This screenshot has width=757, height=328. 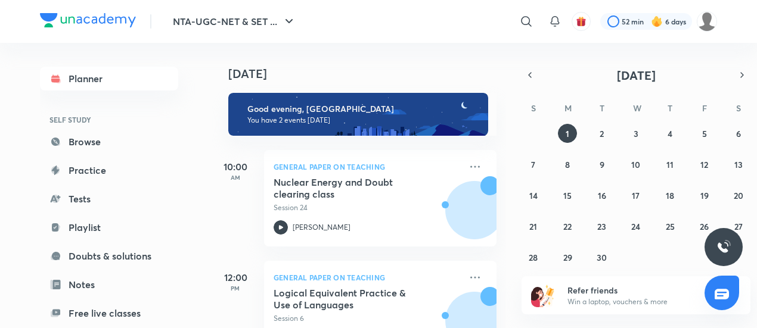 I want to click on abbr: Wednesday, so click(x=637, y=108).